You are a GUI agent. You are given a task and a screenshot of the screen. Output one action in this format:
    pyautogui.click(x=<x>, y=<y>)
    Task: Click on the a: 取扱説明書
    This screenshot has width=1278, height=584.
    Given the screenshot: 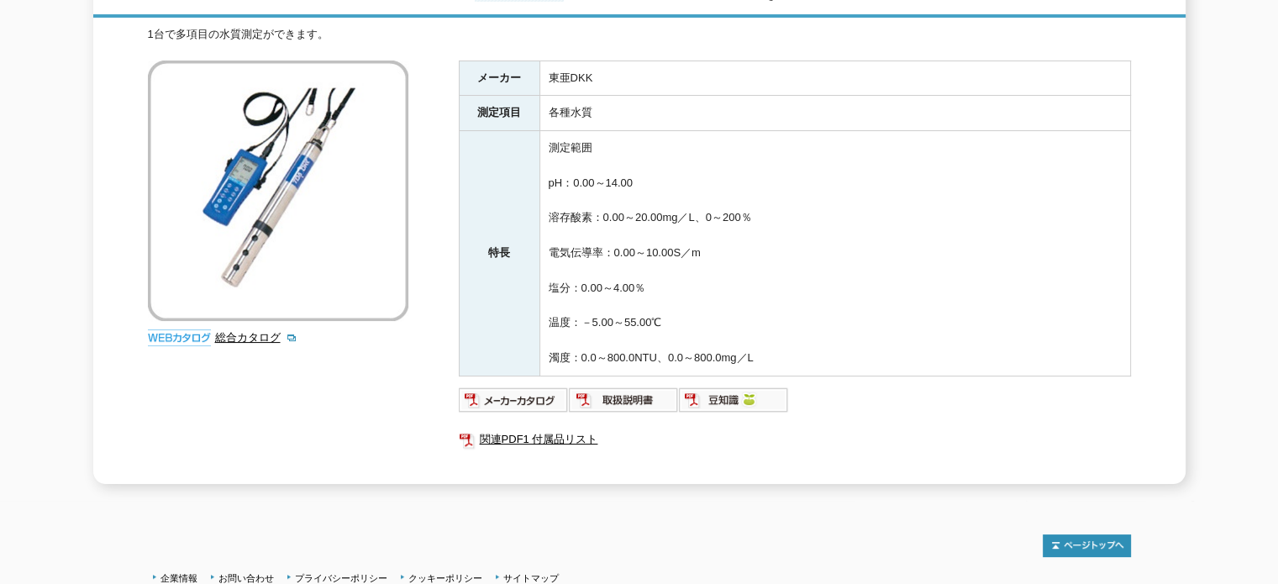 What is the action you would take?
    pyautogui.click(x=623, y=403)
    